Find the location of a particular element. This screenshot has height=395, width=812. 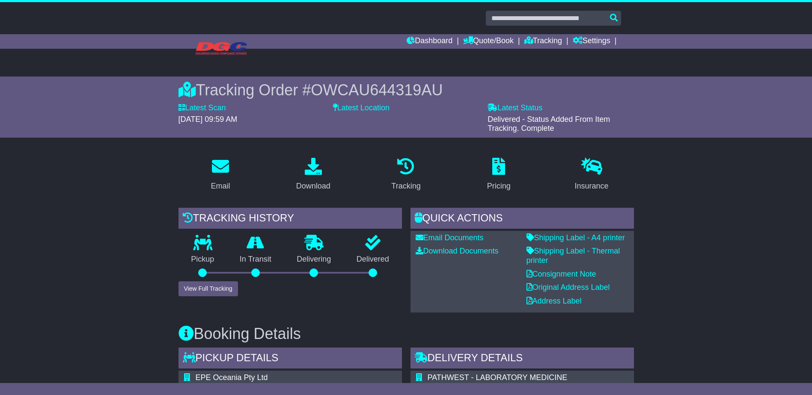

h3: Booking Details is located at coordinates (406, 334).